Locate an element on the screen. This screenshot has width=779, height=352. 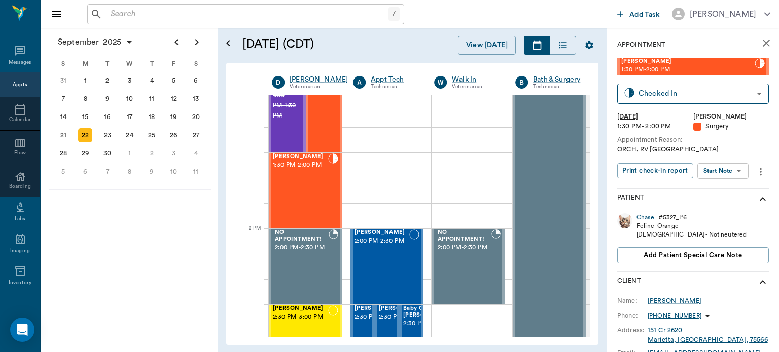
div: Wednesday, September 3, 2025 is located at coordinates (130, 81).